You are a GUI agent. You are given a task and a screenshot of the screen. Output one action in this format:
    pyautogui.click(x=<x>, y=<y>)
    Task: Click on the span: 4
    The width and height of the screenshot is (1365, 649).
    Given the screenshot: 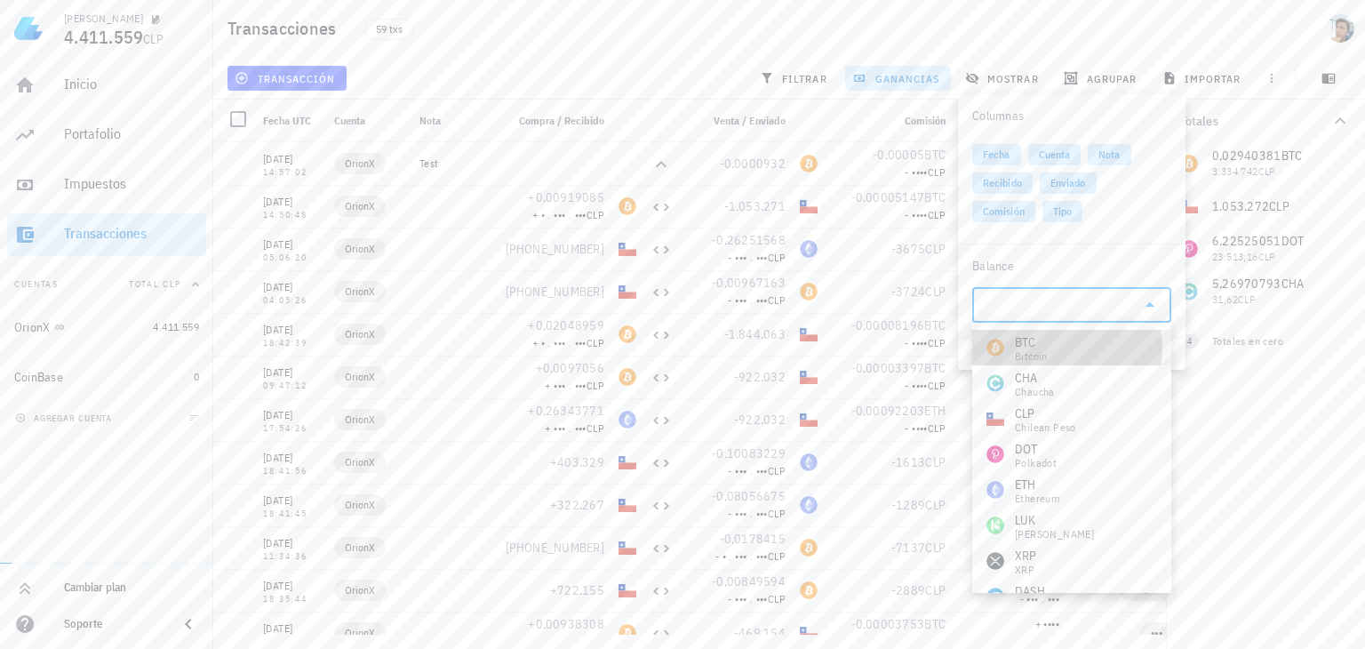 What is the action you would take?
    pyautogui.click(x=1189, y=341)
    